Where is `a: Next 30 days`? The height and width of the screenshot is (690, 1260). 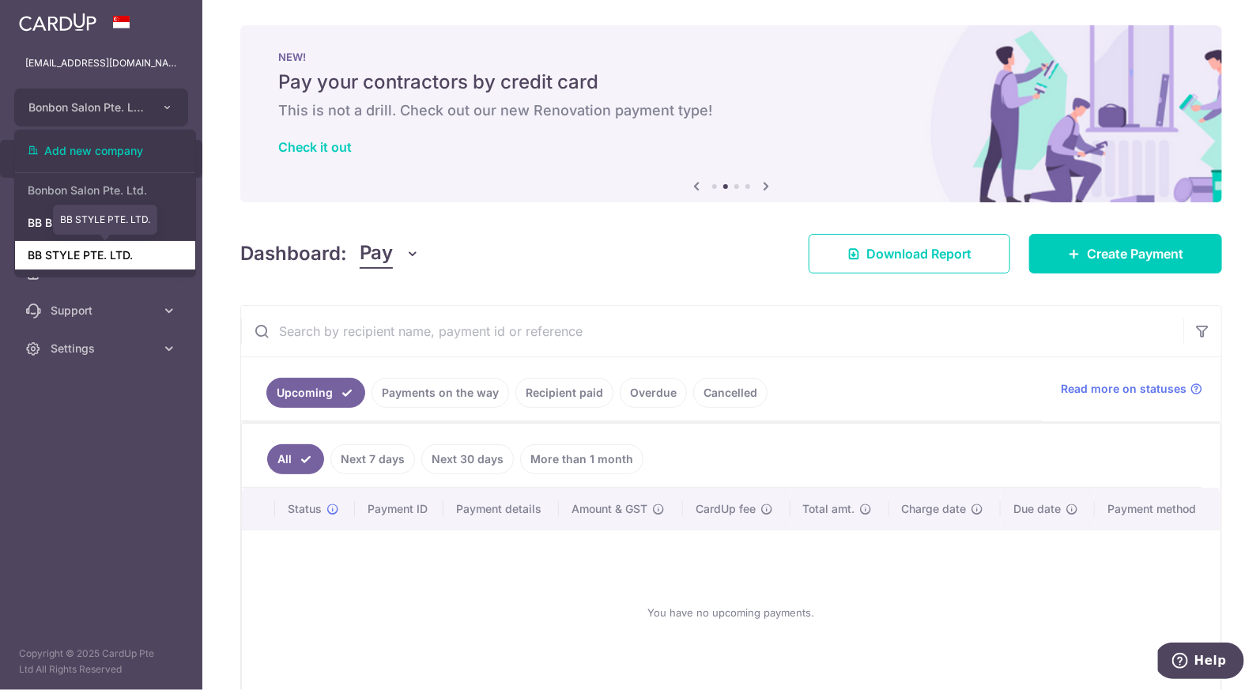
a: Next 30 days is located at coordinates (467, 459).